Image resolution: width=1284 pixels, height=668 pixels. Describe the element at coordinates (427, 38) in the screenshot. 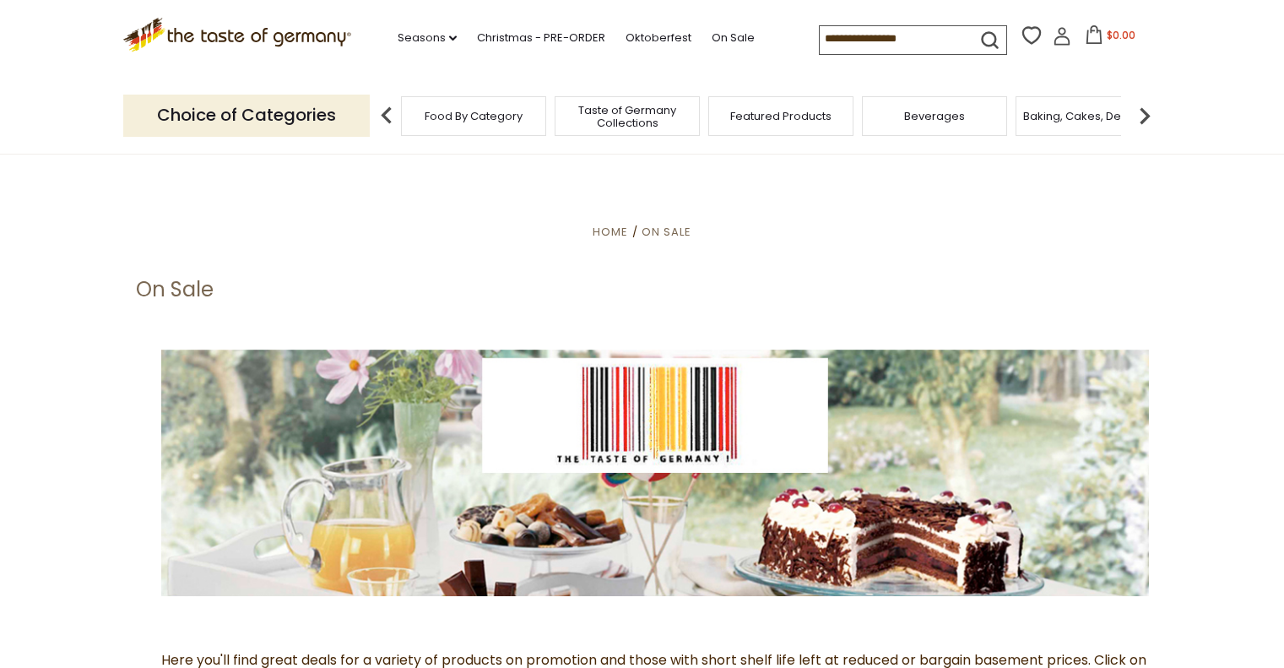

I see `a: Seasons` at that location.